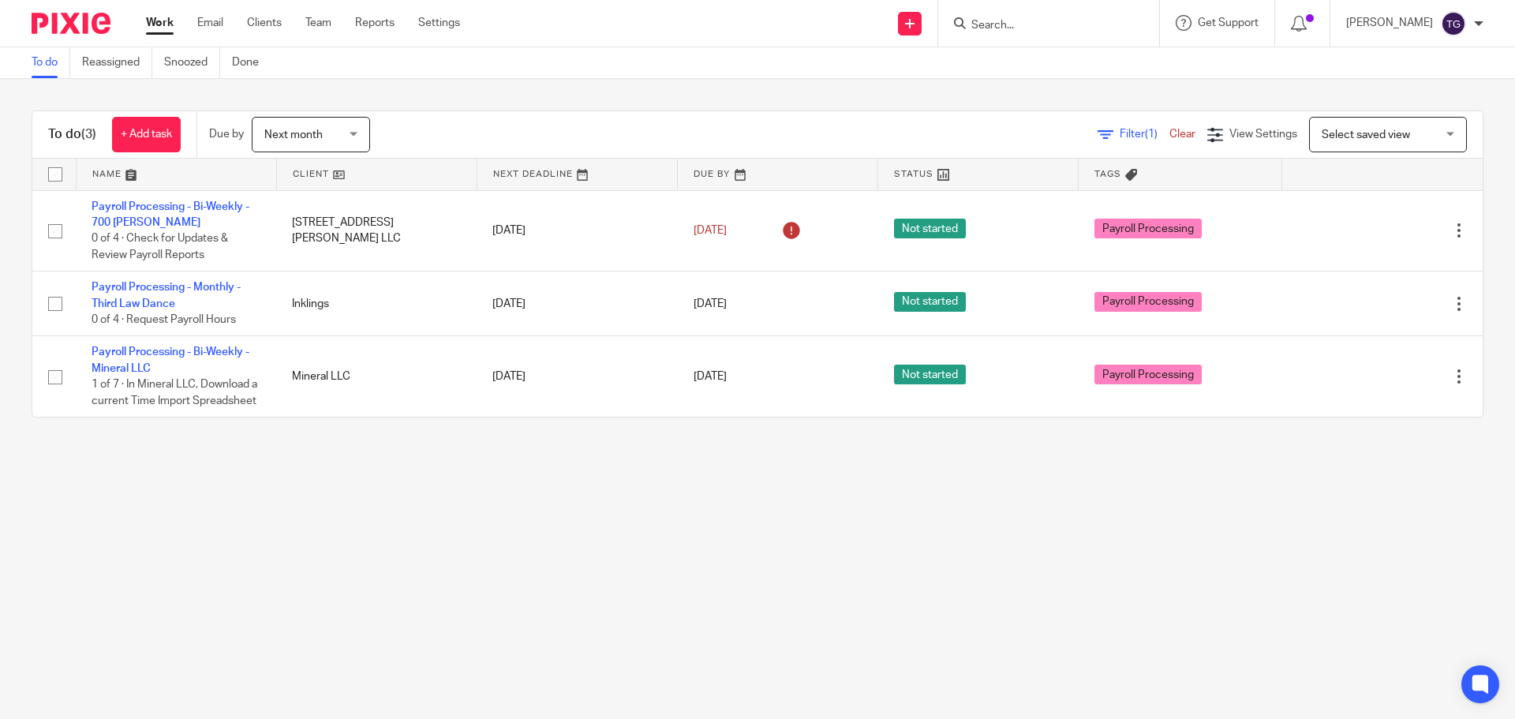  What do you see at coordinates (50, 62) in the screenshot?
I see `a: To do` at bounding box center [50, 62].